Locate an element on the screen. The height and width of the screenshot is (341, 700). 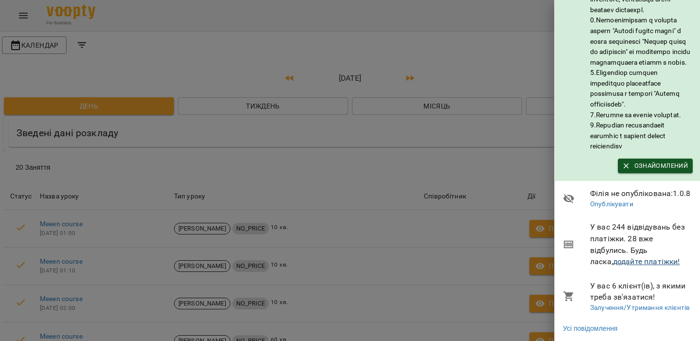
button: Ознайомлений is located at coordinates (655, 166).